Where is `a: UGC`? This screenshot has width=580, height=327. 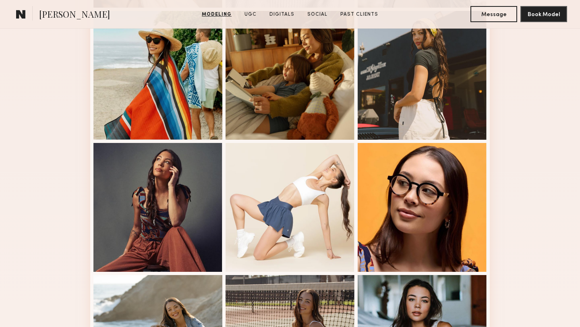 a: UGC is located at coordinates (250, 14).